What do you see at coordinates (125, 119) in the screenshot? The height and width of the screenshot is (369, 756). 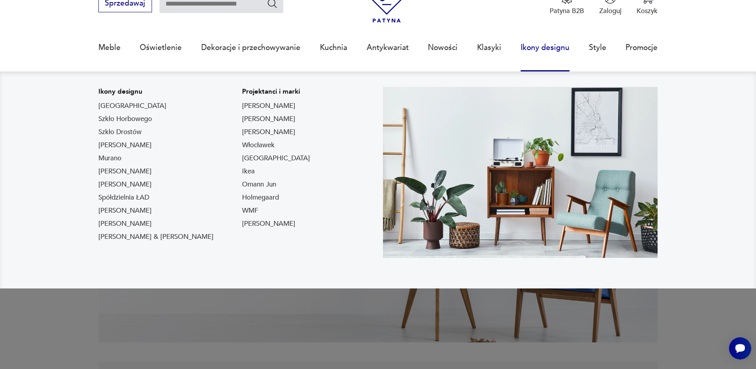 I see `a: Szkło Horbowego` at bounding box center [125, 119].